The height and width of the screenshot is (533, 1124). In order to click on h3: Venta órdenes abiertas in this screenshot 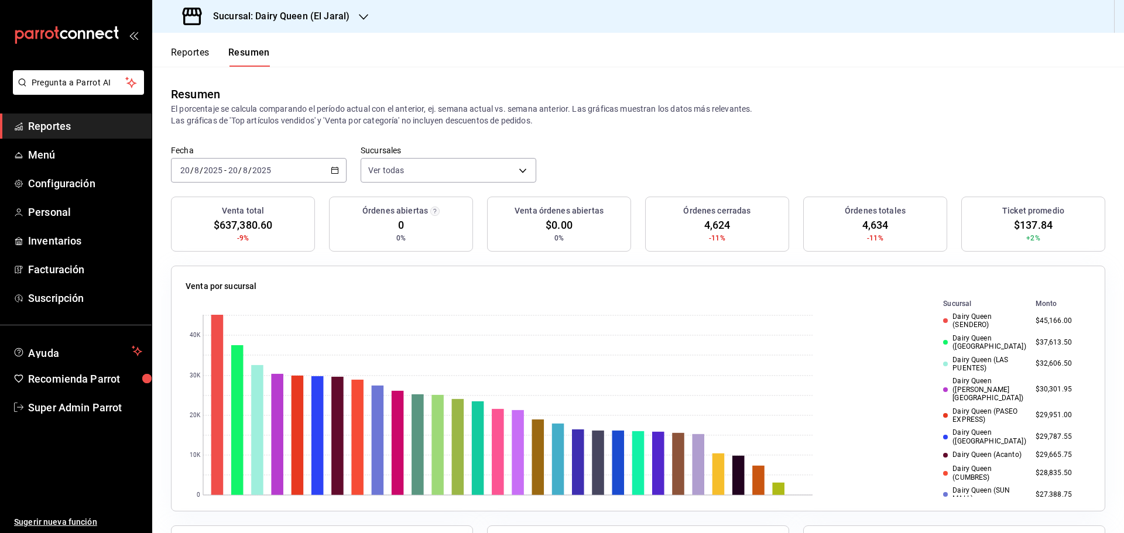, I will do `click(559, 211)`.